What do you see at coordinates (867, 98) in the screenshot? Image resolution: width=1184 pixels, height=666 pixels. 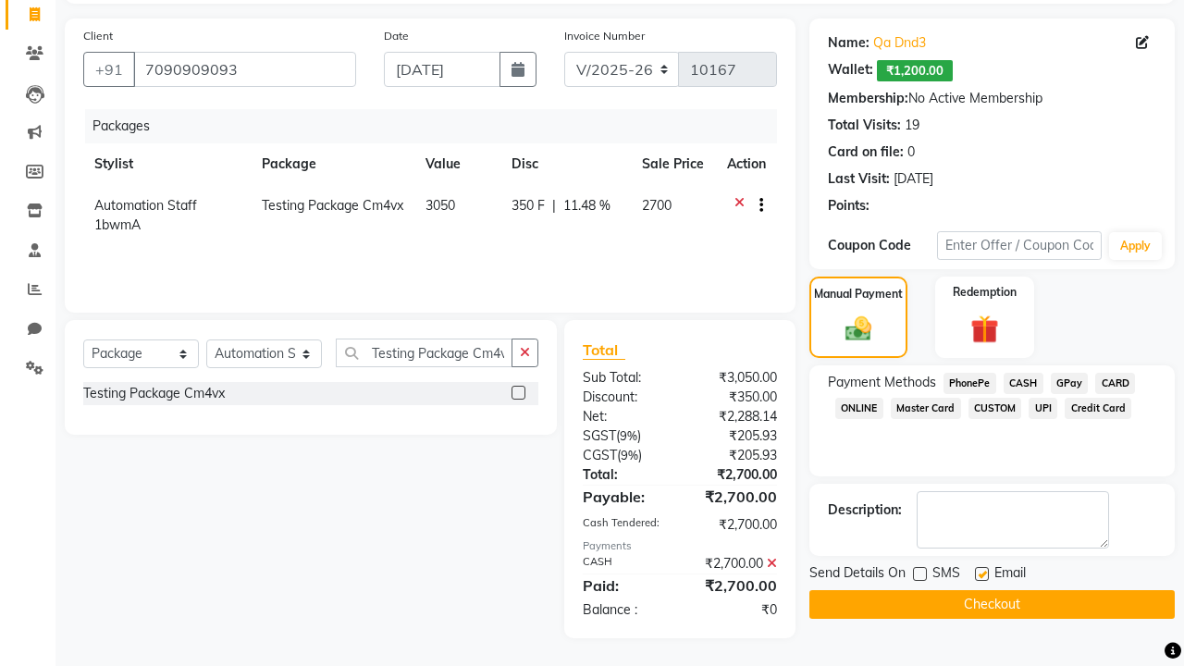 I see `div: Membership:` at bounding box center [867, 98].